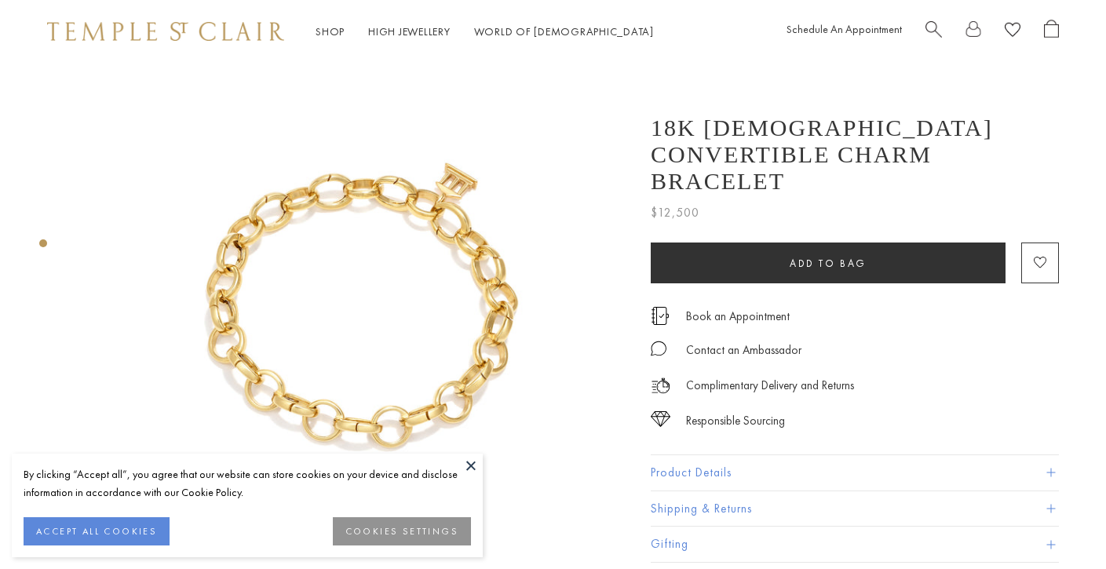 The width and height of the screenshot is (1106, 569). What do you see at coordinates (43, 247) in the screenshot?
I see `div: Product gallery navigation` at bounding box center [43, 247].